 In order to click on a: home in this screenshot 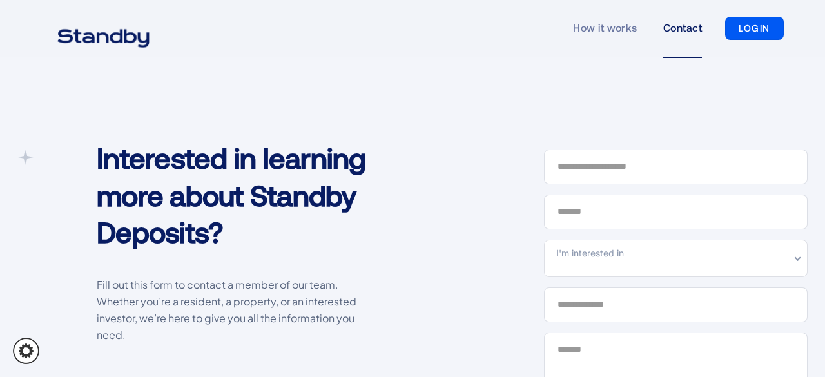, I will do `click(103, 28)`.